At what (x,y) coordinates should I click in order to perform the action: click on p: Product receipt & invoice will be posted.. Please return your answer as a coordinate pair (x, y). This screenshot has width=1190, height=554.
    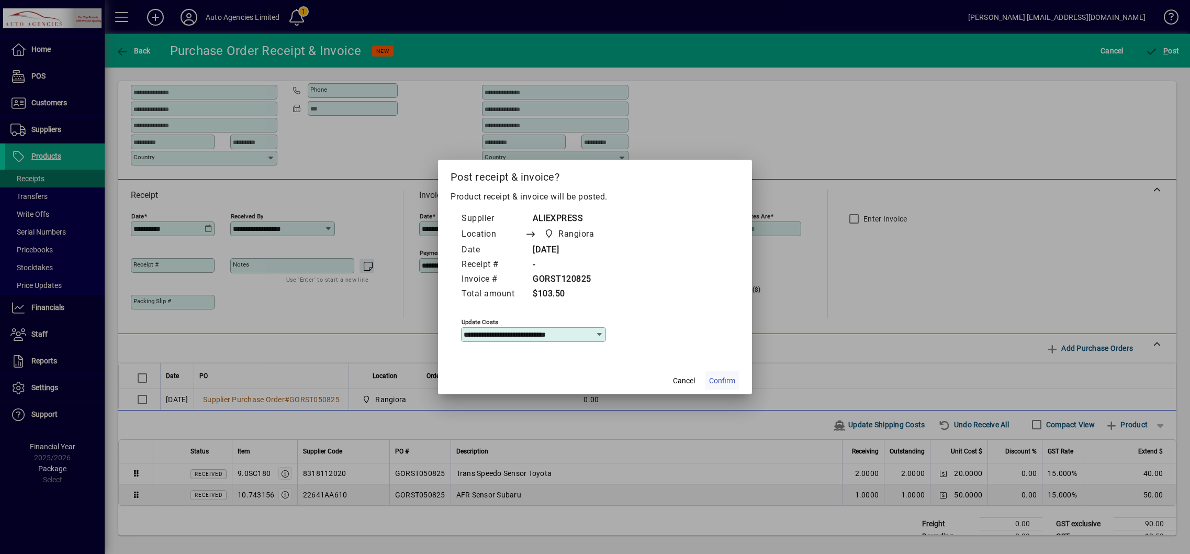
    Looking at the image, I should click on (595, 197).